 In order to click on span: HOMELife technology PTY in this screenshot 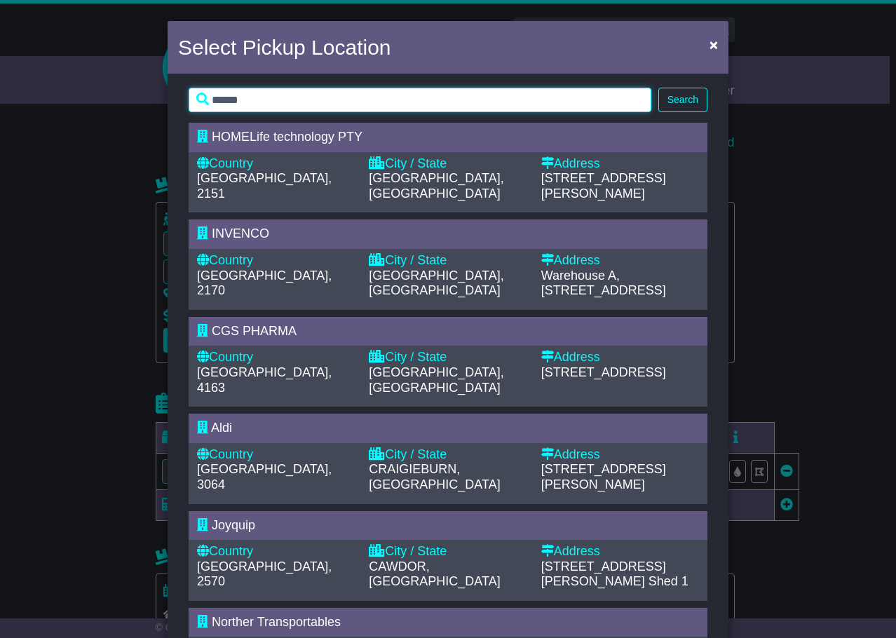, I will do `click(287, 137)`.